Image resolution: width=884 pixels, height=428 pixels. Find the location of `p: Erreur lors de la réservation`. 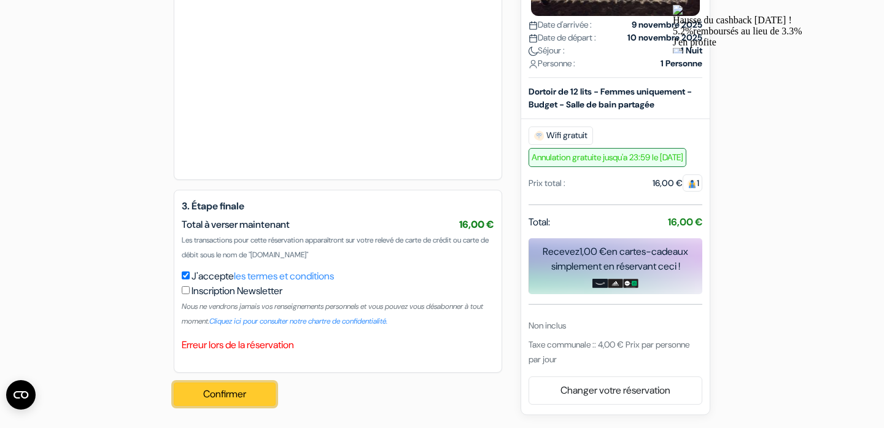

p: Erreur lors de la réservation is located at coordinates (338, 345).